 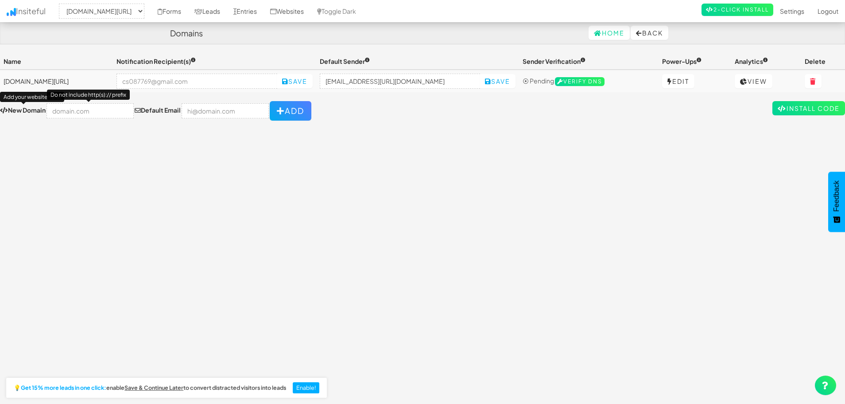 What do you see at coordinates (809, 108) in the screenshot?
I see `a: Install Code` at bounding box center [809, 108].